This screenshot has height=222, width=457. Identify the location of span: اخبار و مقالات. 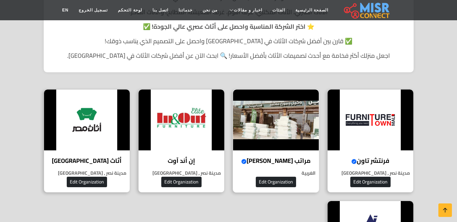
(248, 10).